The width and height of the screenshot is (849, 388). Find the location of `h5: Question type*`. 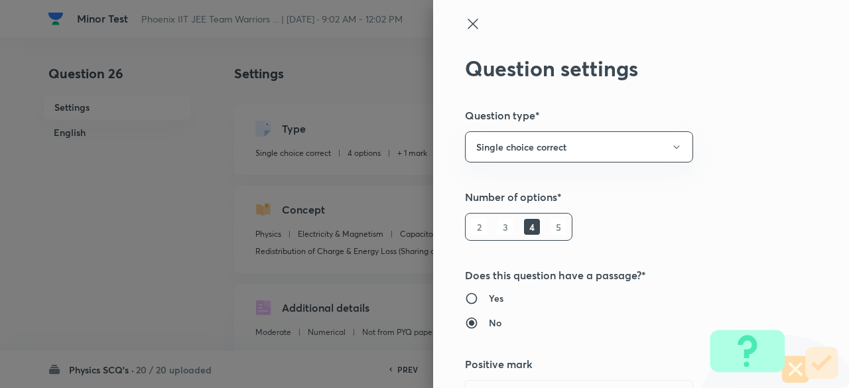

h5: Question type* is located at coordinates (619, 115).